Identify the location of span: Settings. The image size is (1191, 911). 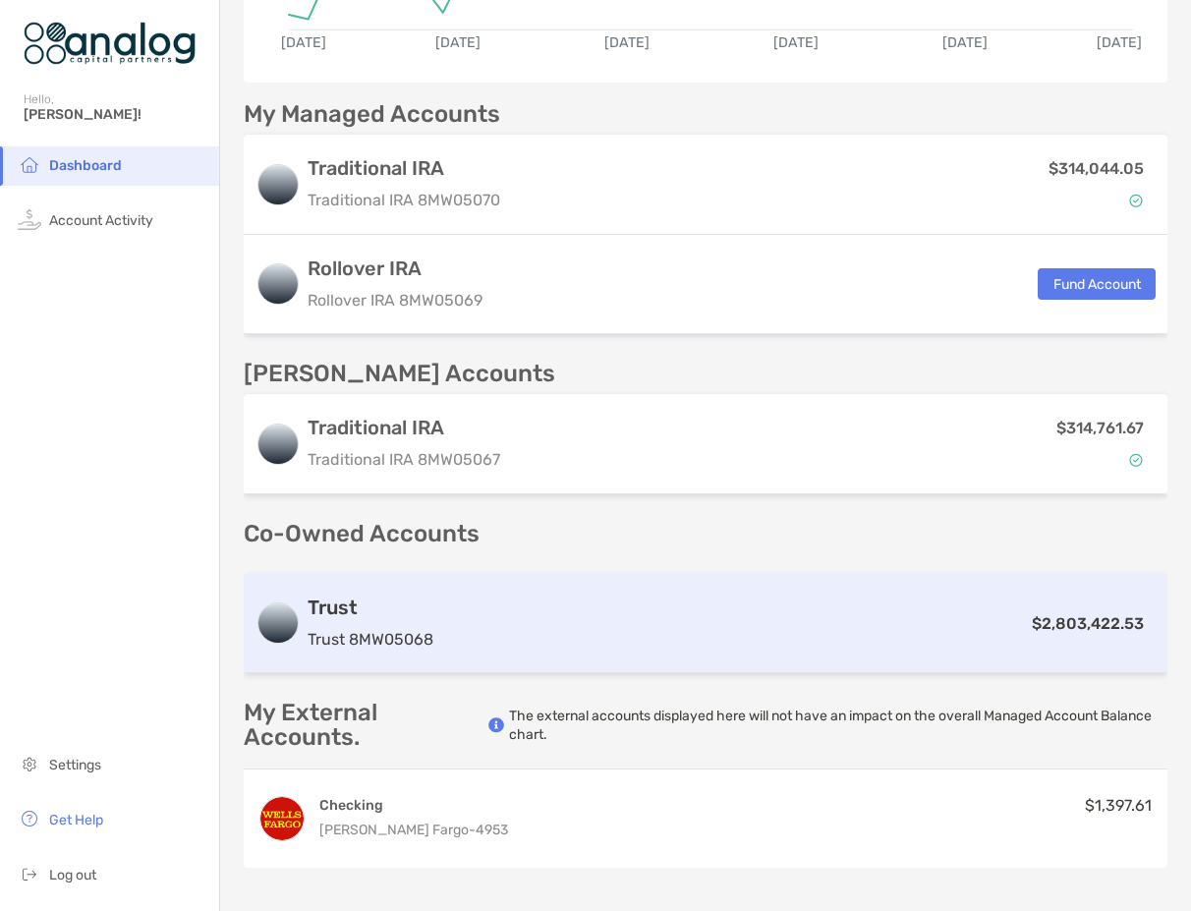
(75, 765).